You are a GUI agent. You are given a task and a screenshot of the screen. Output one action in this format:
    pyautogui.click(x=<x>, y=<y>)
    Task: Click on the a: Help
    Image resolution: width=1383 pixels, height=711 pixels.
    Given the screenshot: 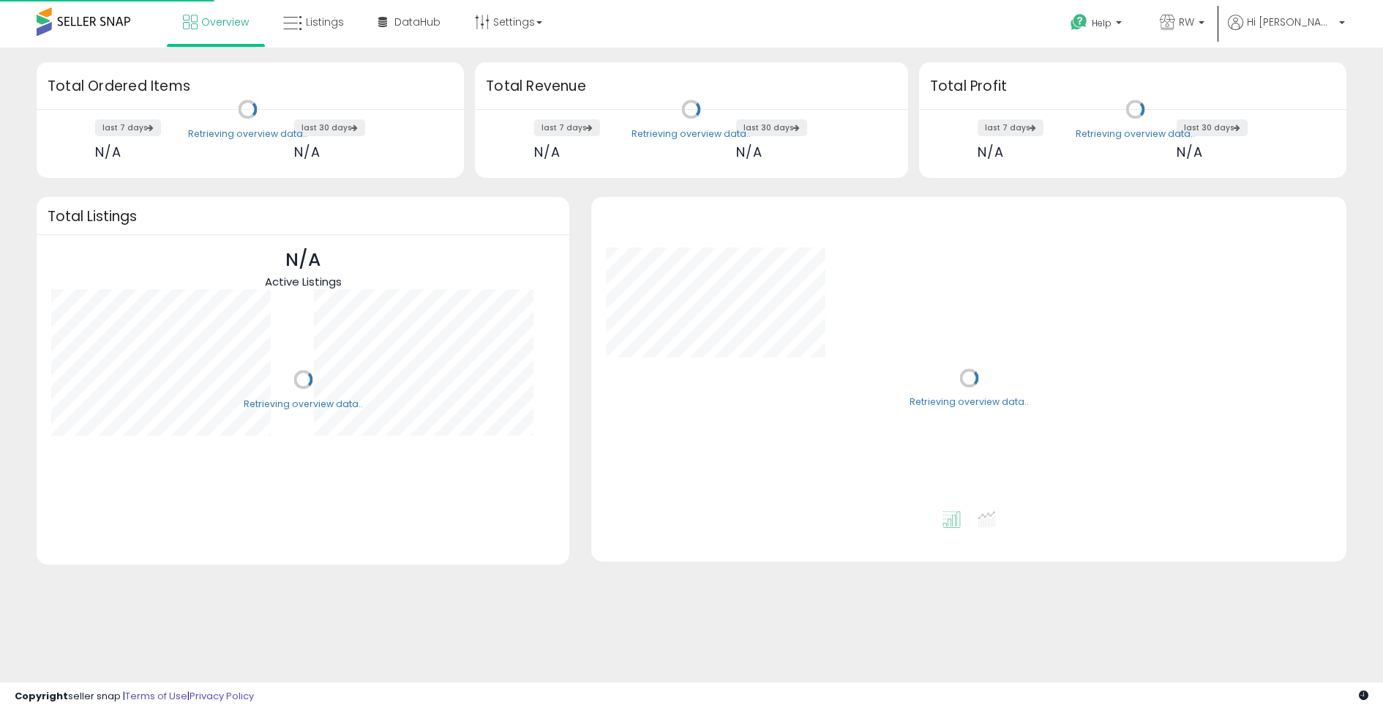 What is the action you would take?
    pyautogui.click(x=1098, y=25)
    